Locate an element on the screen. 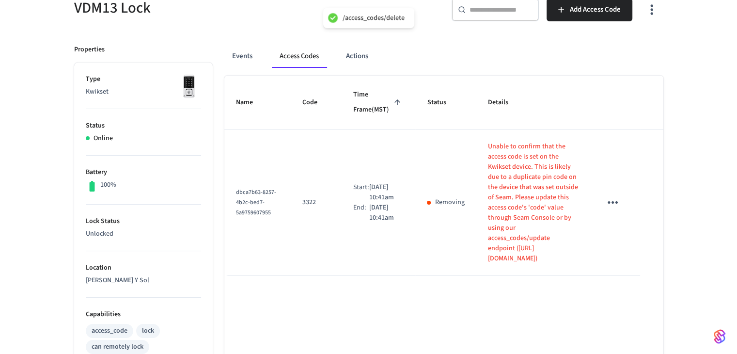 The width and height of the screenshot is (737, 354). span: Add Access Code is located at coordinates (595, 10).